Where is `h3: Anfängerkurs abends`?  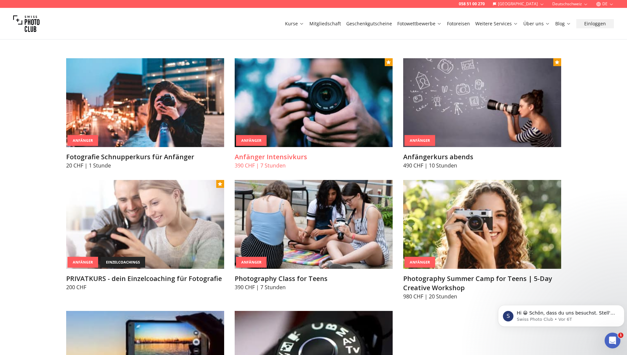 h3: Anfängerkurs abends is located at coordinates (482, 157).